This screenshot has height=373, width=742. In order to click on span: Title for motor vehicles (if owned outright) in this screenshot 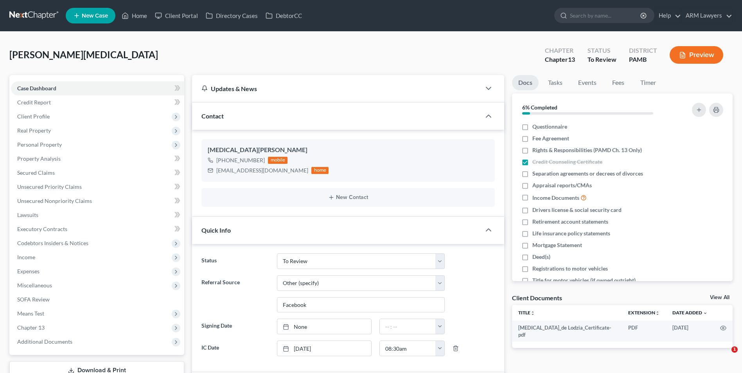, I will do `click(584, 280)`.